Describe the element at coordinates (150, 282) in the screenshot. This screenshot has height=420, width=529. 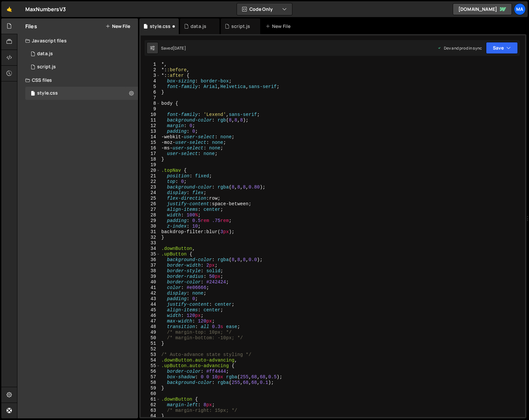
I see `div: 40` at that location.